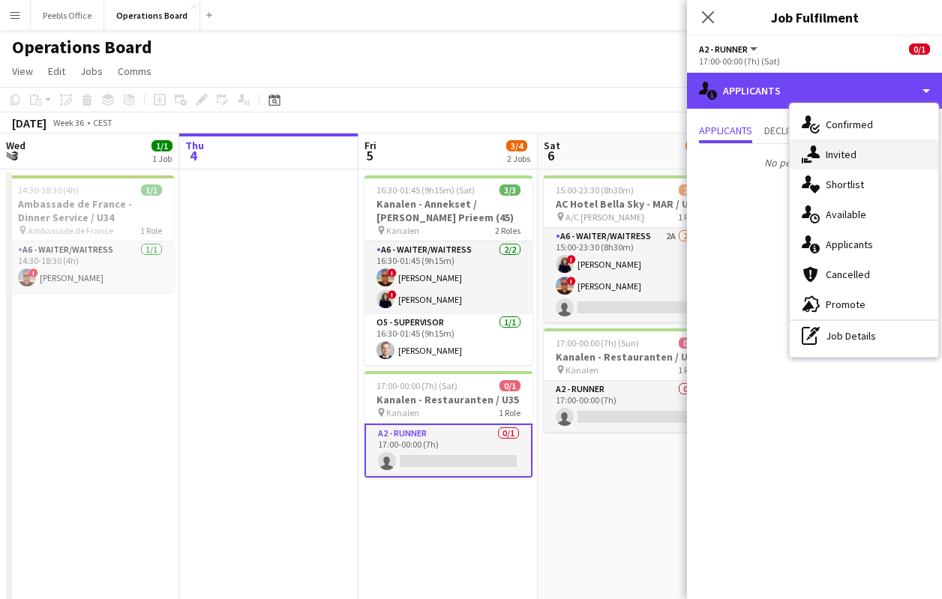 This screenshot has height=599, width=942. What do you see at coordinates (90, 211) in the screenshot?
I see `h3: Ambassade de France - Dinner Service / U34` at bounding box center [90, 211].